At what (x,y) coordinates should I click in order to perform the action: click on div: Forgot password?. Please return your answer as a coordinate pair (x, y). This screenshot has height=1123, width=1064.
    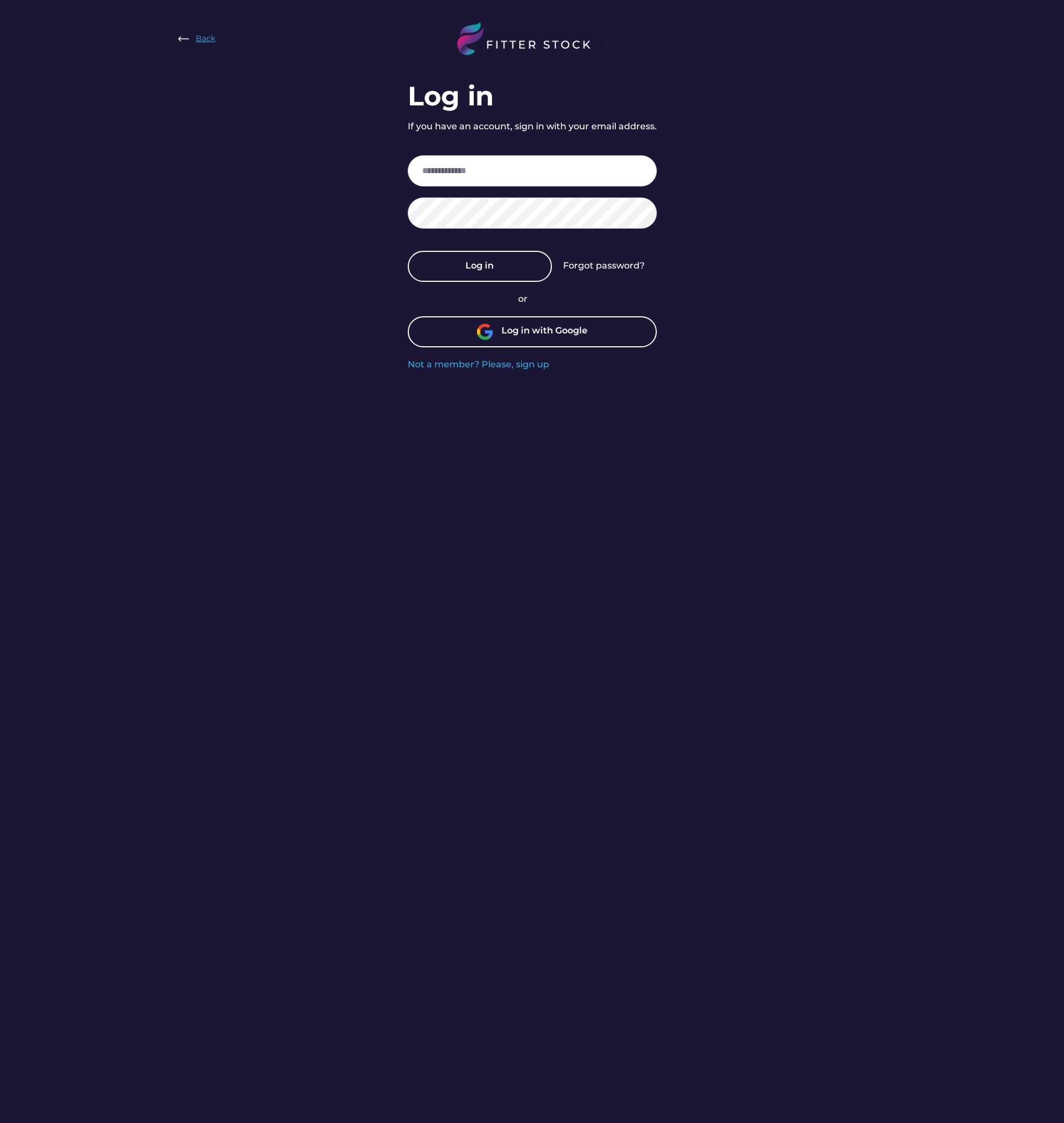
    Looking at the image, I should click on (604, 266).